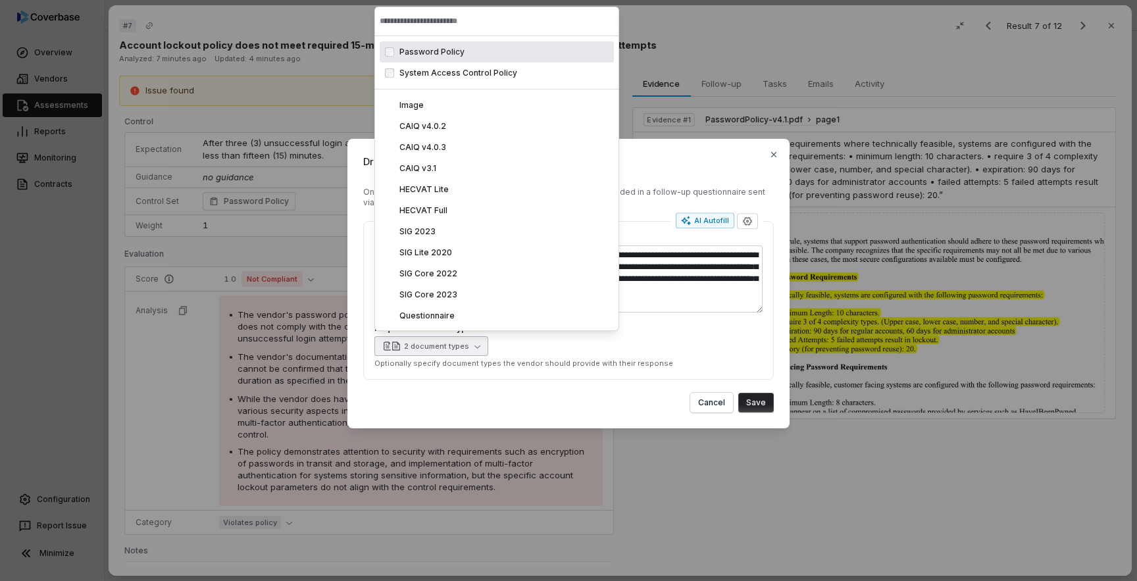 Image resolution: width=1137 pixels, height=581 pixels. I want to click on span: SIG 2023, so click(417, 232).